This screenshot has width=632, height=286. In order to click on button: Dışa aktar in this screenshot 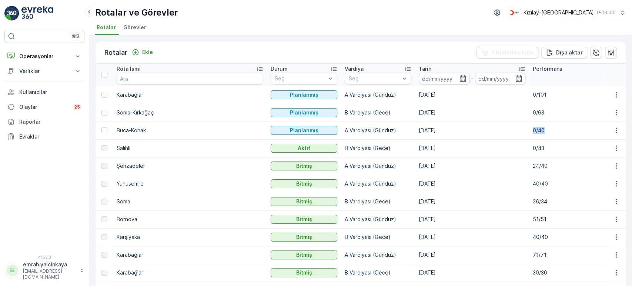, I will do `click(564, 53)`.